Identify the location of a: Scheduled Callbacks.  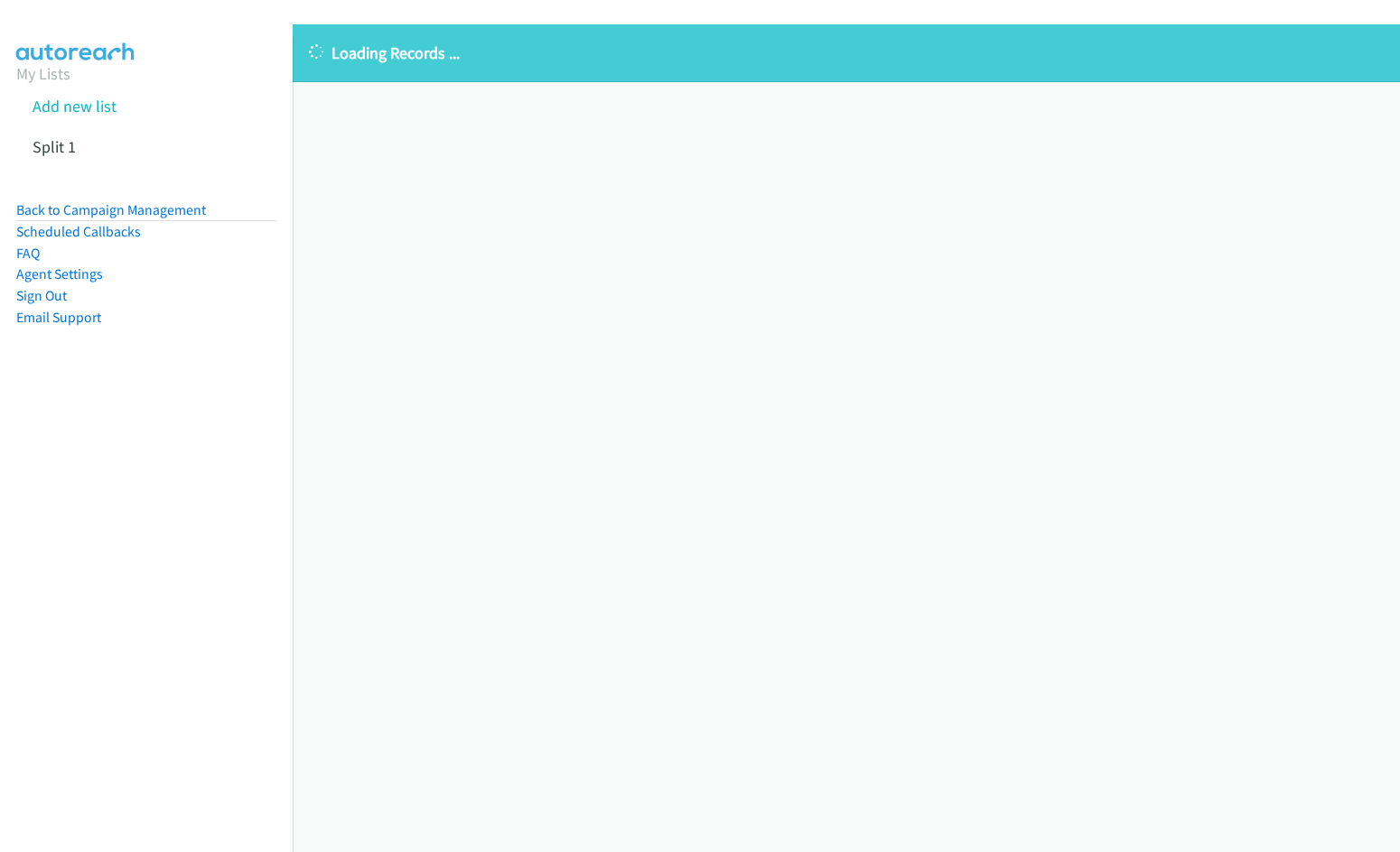
(78, 231).